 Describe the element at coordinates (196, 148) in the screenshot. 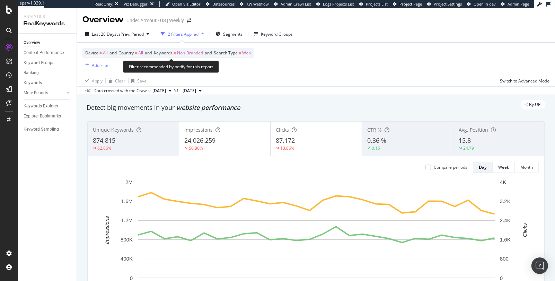

I see `div: 50.86%` at that location.